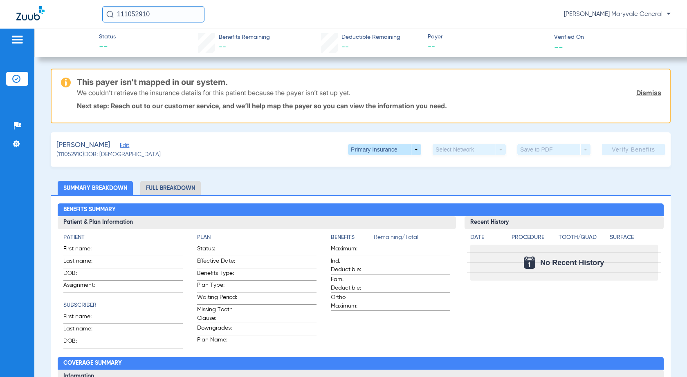 Image resolution: width=687 pixels, height=377 pixels. I want to click on img: Search Icon, so click(110, 14).